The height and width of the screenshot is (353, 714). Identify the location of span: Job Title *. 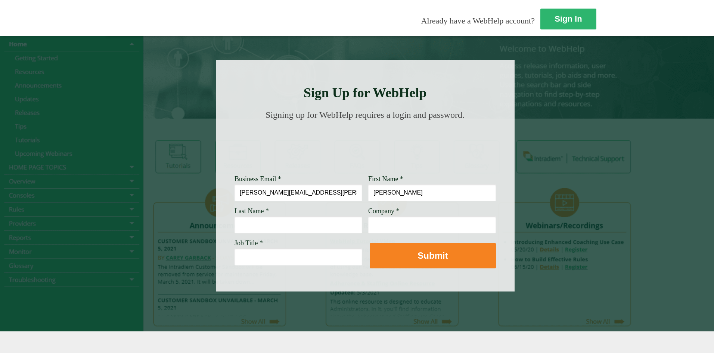
(249, 243).